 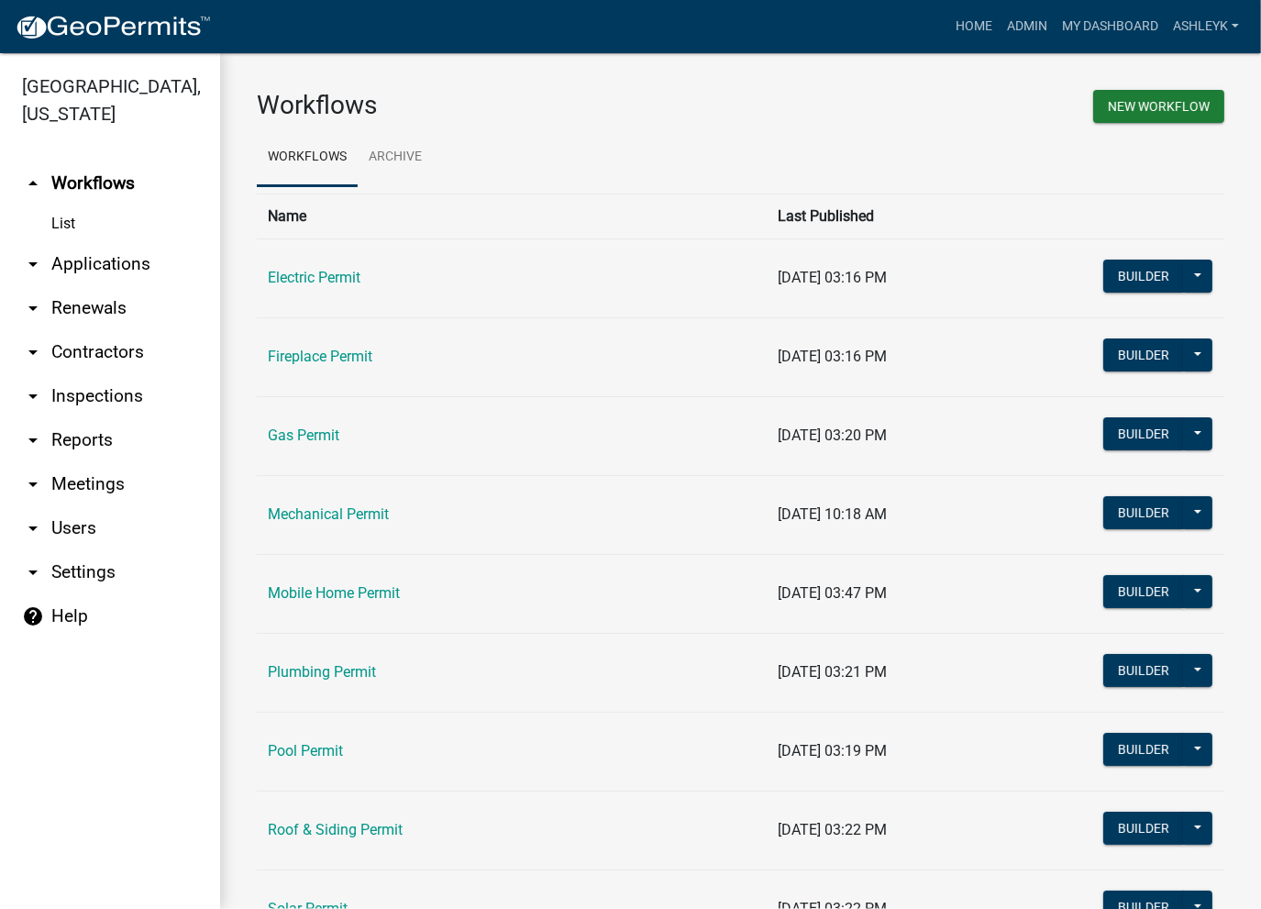 I want to click on a: My Dashboard, so click(x=1110, y=27).